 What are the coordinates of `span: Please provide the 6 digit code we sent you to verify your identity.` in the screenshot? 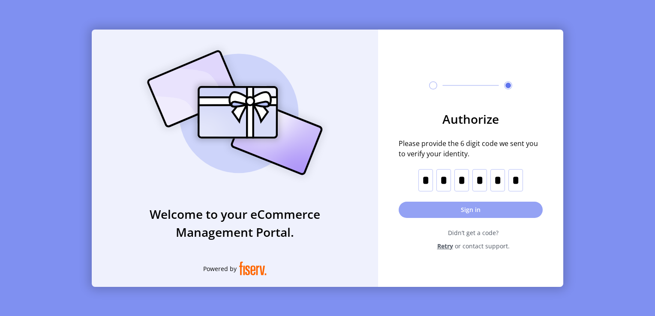 It's located at (471, 149).